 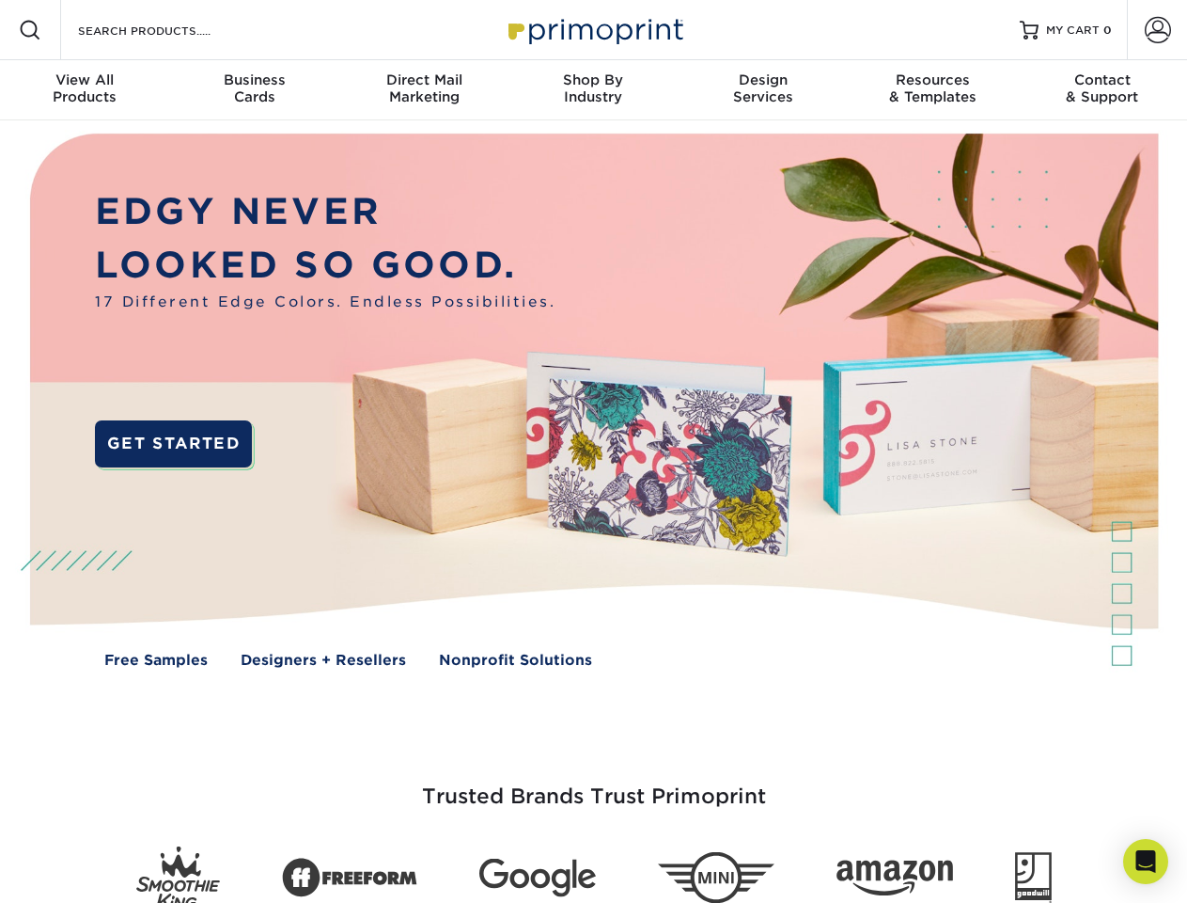 I want to click on a: Shop ByIndustry, so click(x=593, y=90).